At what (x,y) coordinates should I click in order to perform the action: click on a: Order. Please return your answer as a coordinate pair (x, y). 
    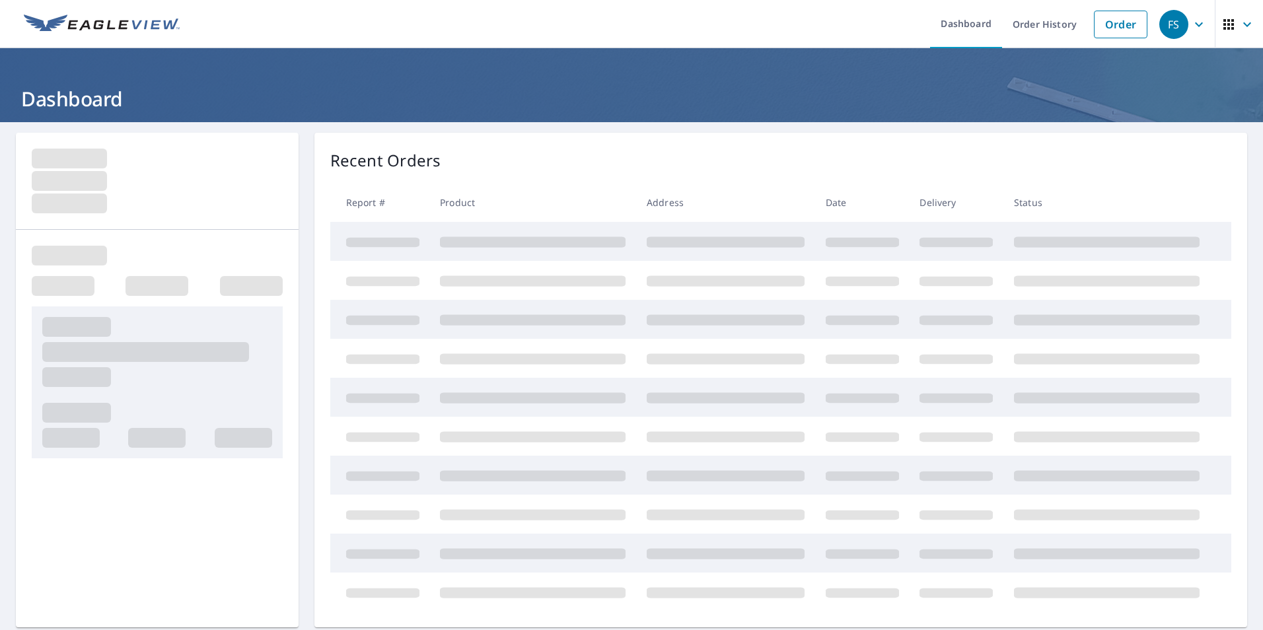
    Looking at the image, I should click on (1121, 24).